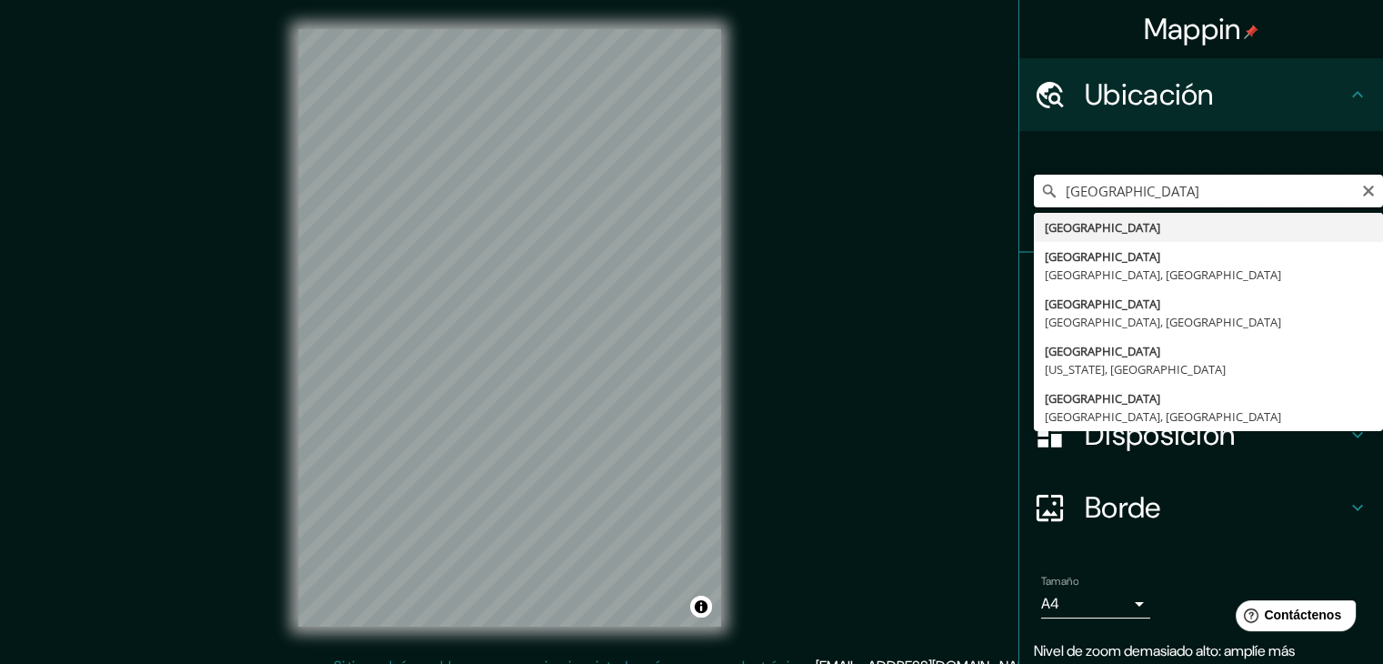 The height and width of the screenshot is (664, 1383). What do you see at coordinates (1368, 189) in the screenshot?
I see `button: Claro` at bounding box center [1368, 189].